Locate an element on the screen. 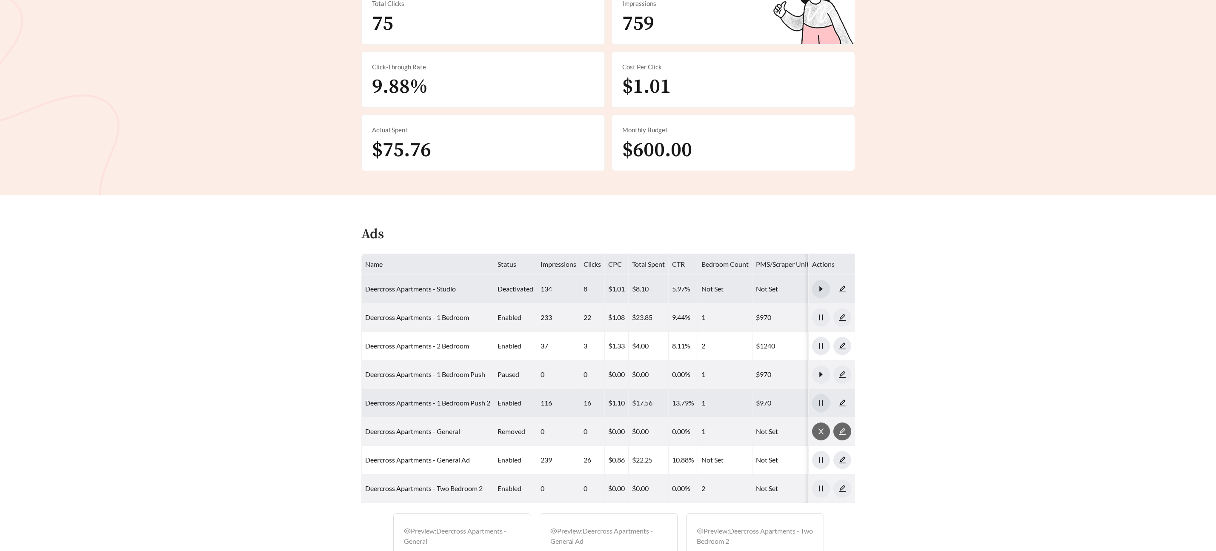  a: Deercross Apartments - General is located at coordinates (412, 431).